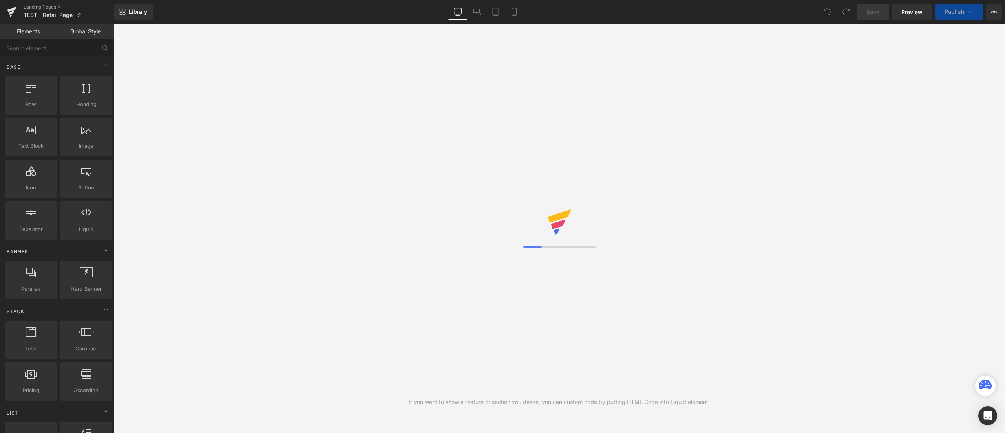 Image resolution: width=1005 pixels, height=433 pixels. Describe the element at coordinates (13, 412) in the screenshot. I see `span: List` at that location.